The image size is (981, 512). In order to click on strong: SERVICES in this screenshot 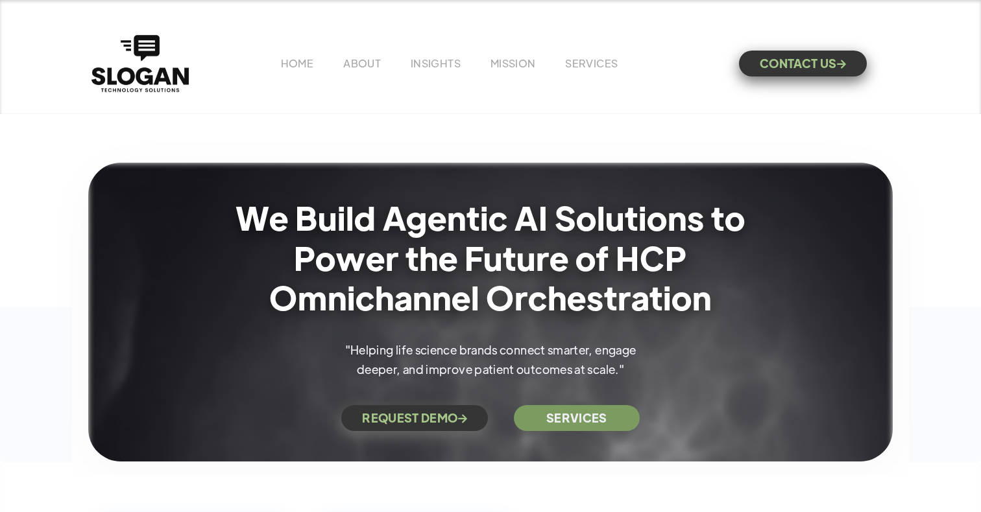, I will do `click(577, 418)`.